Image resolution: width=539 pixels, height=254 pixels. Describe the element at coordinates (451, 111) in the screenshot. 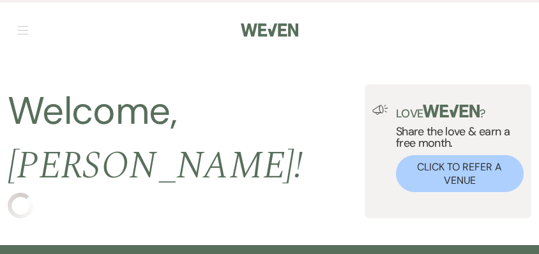

I see `img: weven-logo-green.svg` at that location.